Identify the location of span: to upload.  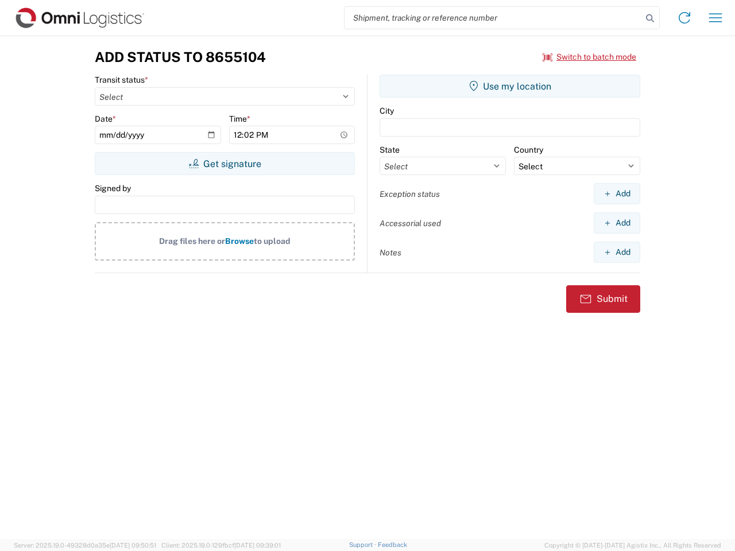
(272, 241).